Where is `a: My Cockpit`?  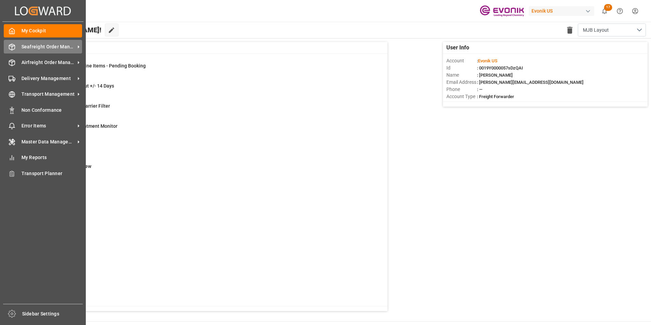 a: My Cockpit is located at coordinates (43, 31).